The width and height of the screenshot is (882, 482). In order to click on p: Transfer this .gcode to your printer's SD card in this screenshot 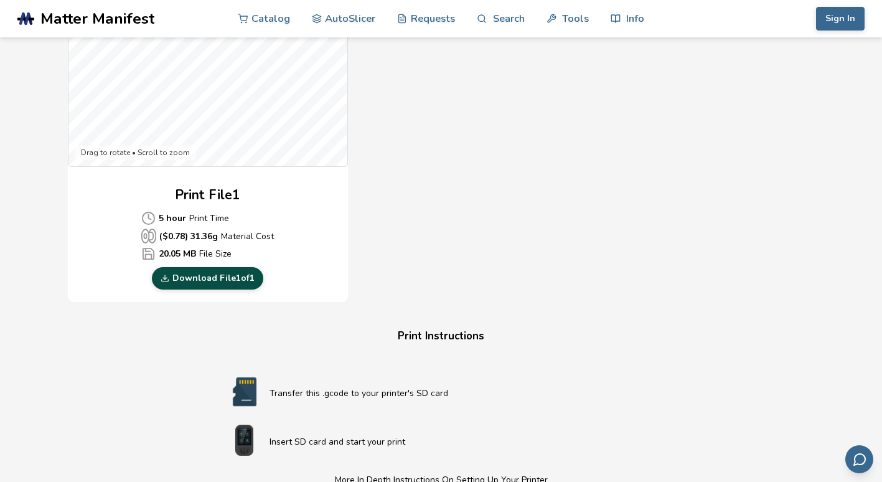, I will do `click(466, 393)`.